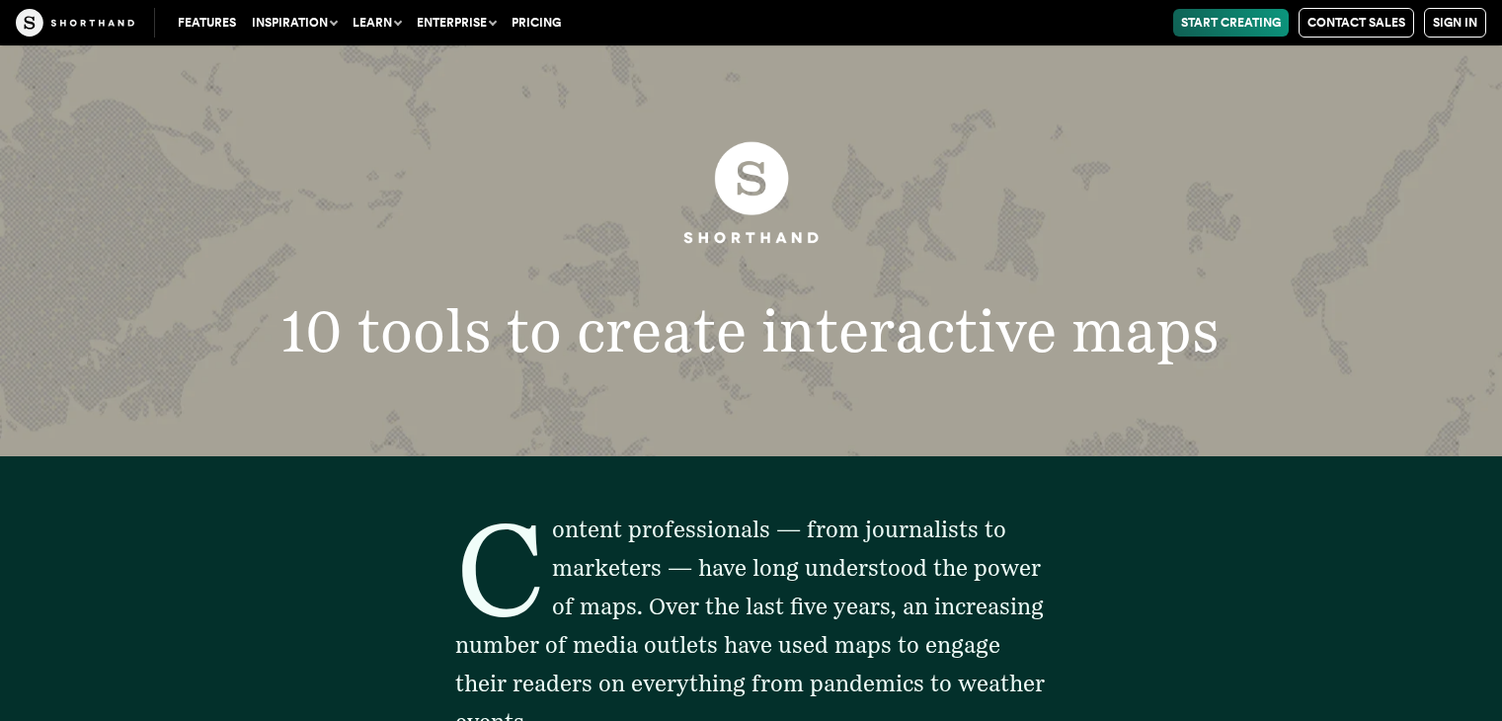 The height and width of the screenshot is (721, 1502). Describe the element at coordinates (750, 331) in the screenshot. I see `h1: 10 tools to create interactive maps` at that location.